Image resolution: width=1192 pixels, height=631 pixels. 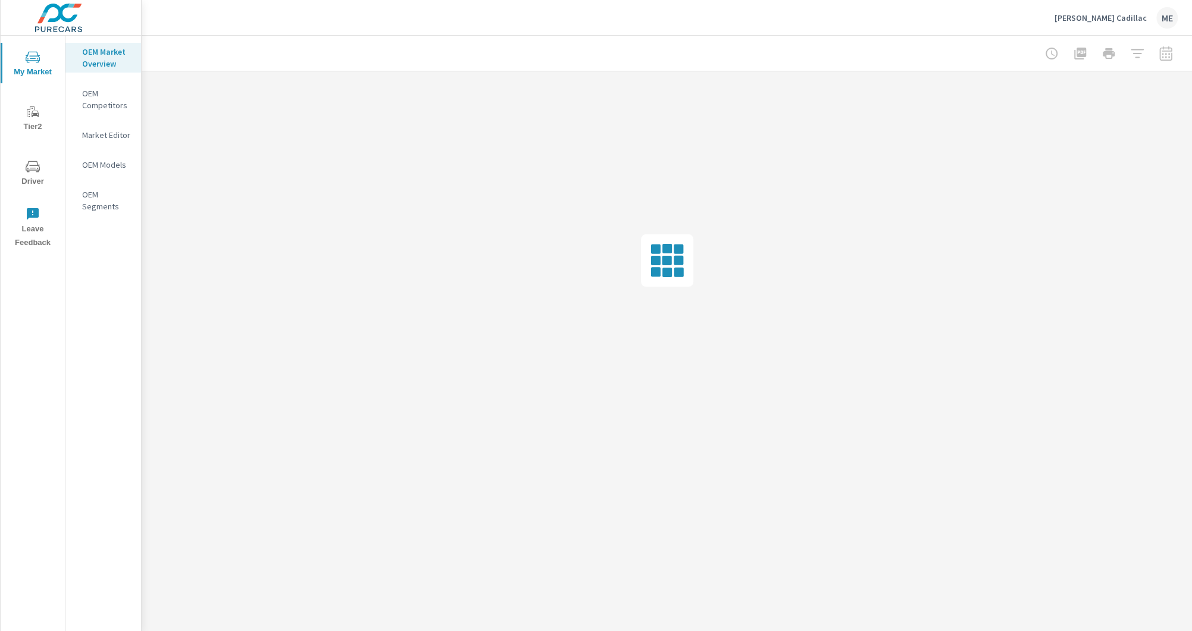 I want to click on div: OEM Market Overview, so click(x=103, y=58).